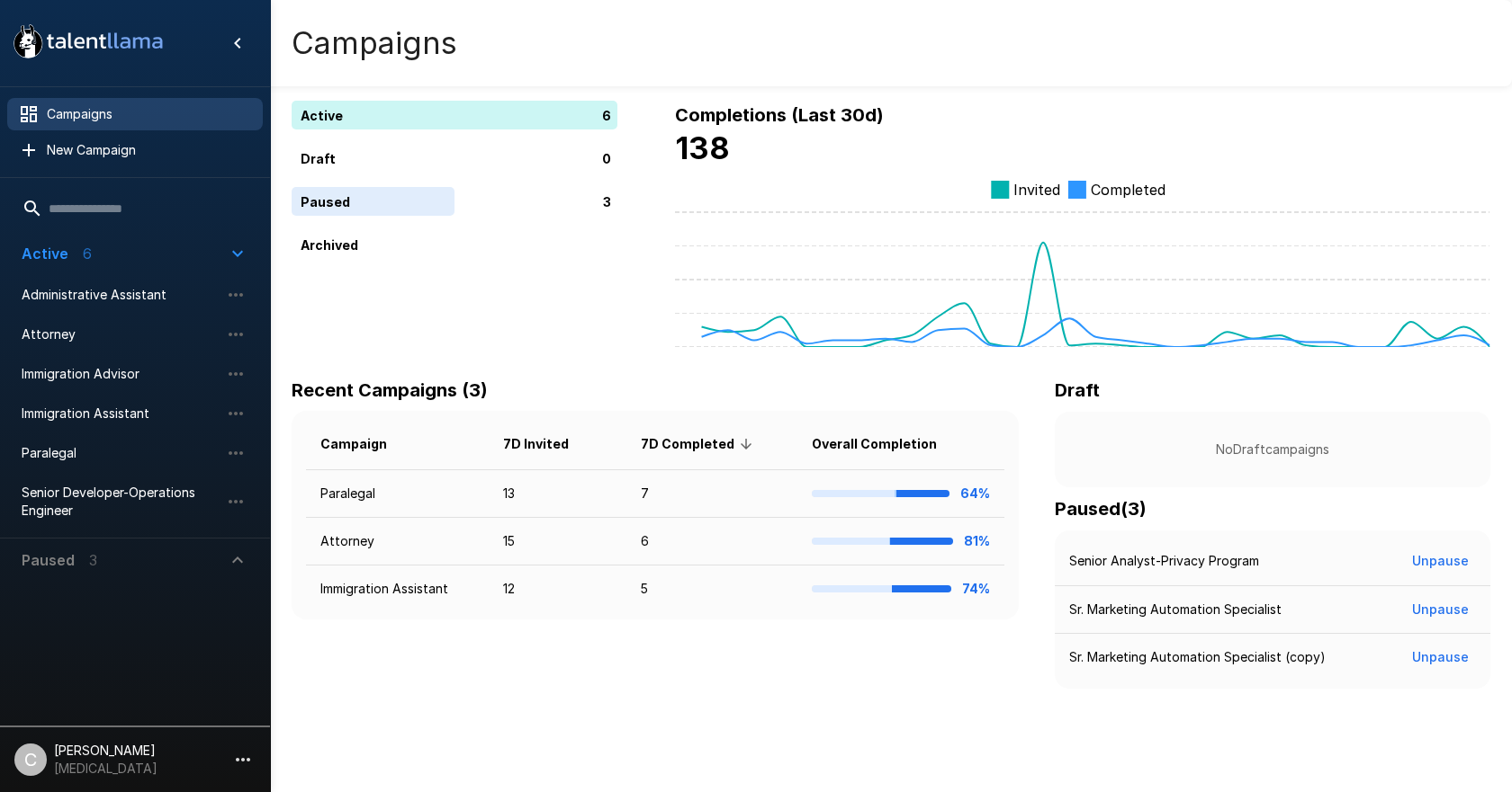 This screenshot has width=1512, height=792. I want to click on p: No Draft campaigns, so click(1273, 450).